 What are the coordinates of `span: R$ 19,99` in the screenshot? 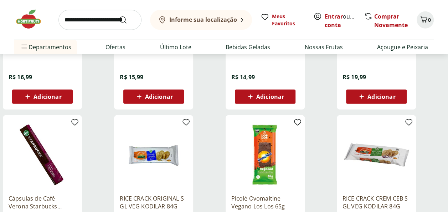 It's located at (354, 77).